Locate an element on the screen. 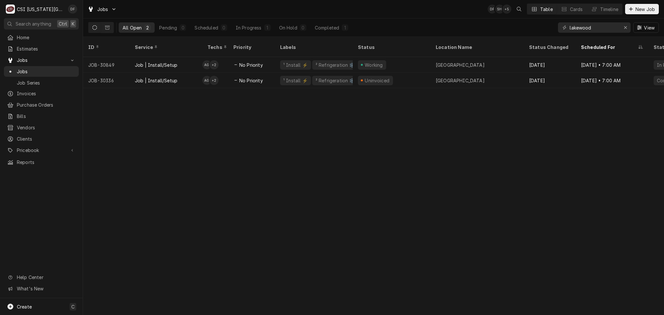 Image resolution: width=664 pixels, height=315 pixels. span: Search anything is located at coordinates (33, 24).